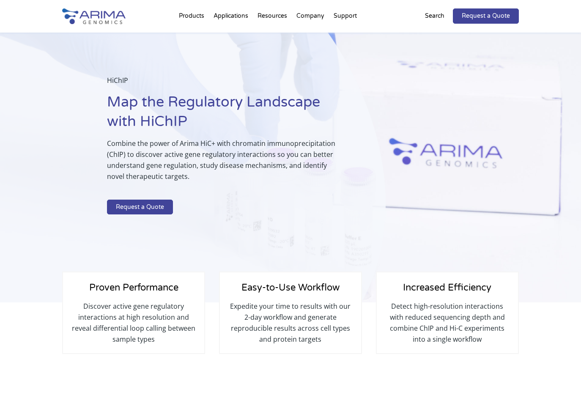  I want to click on span: Proven Performance, so click(134, 288).